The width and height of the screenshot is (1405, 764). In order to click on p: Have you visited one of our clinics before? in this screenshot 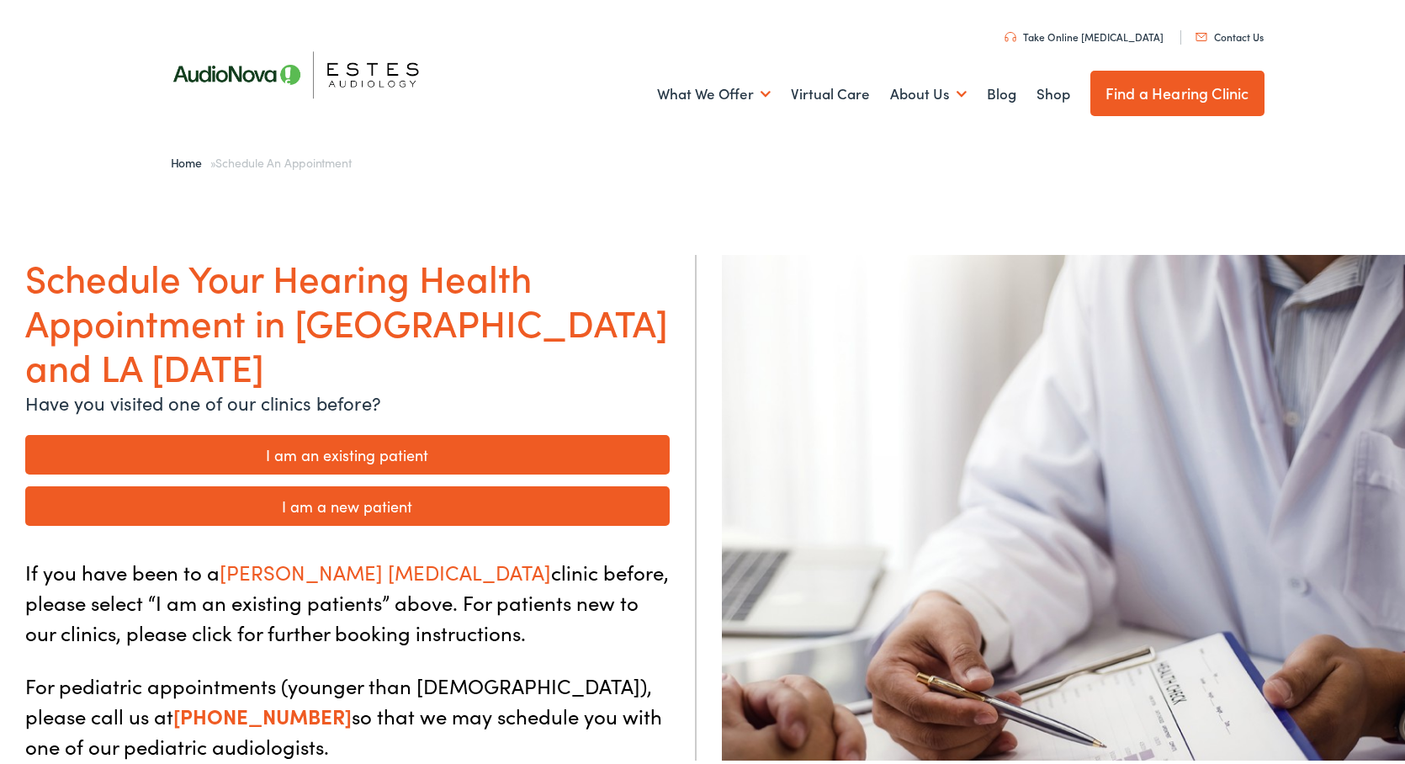, I will do `click(347, 399)`.